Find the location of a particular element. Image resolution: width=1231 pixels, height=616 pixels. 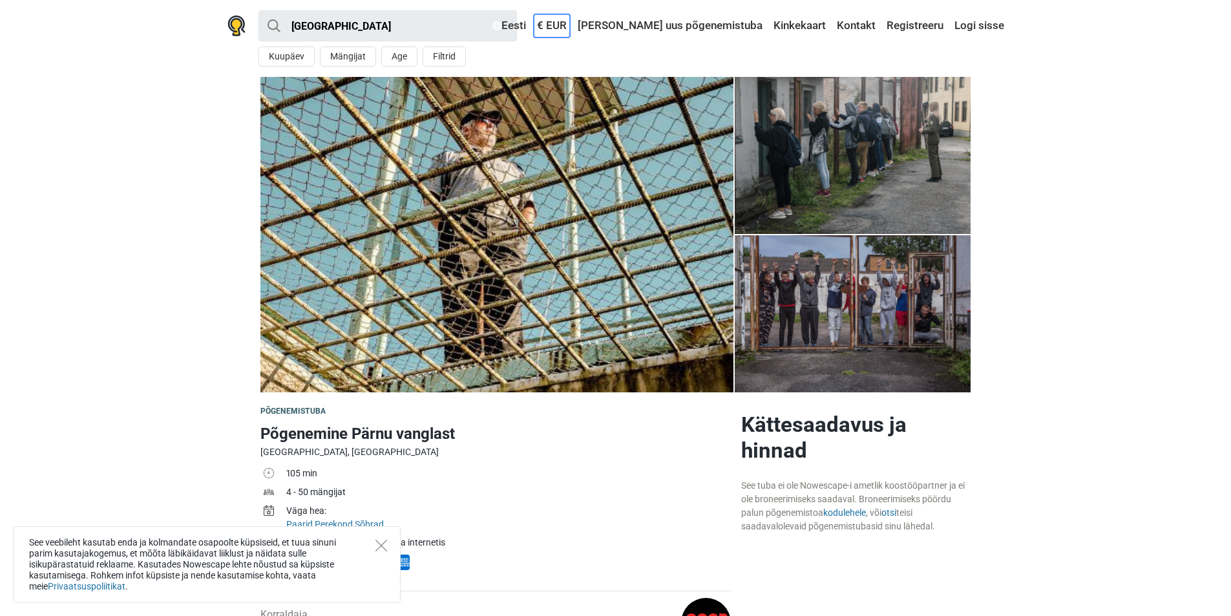

a: Logi sisse is located at coordinates (978, 26).